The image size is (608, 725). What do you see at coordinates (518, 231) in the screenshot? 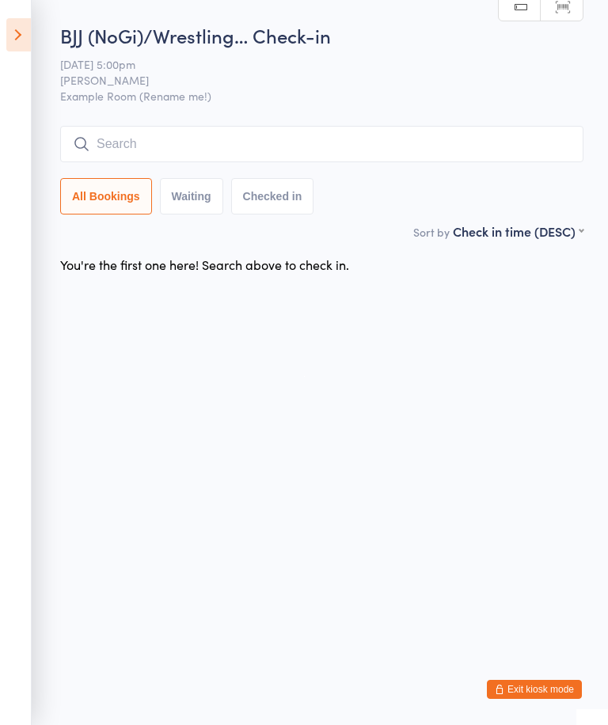
I see `div: Check in time (DESC)` at bounding box center [518, 231].